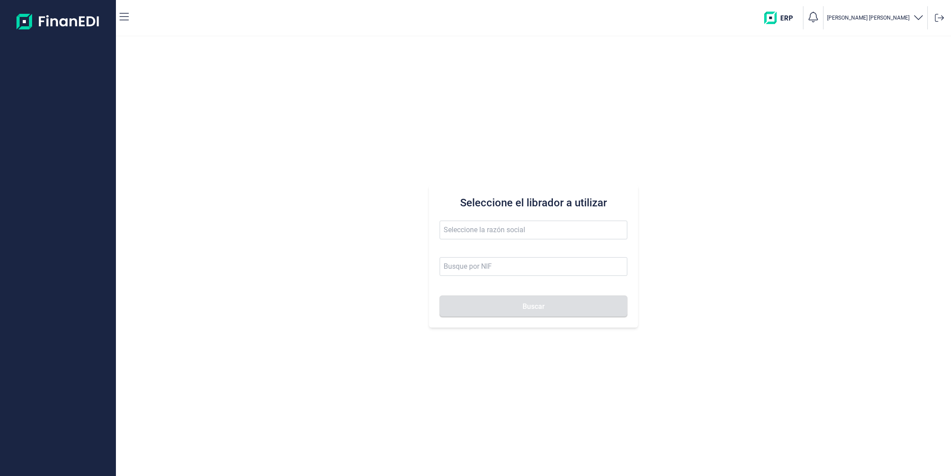 The image size is (951, 476). Describe the element at coordinates (58, 21) in the screenshot. I see `img: Logo de aplicación` at that location.